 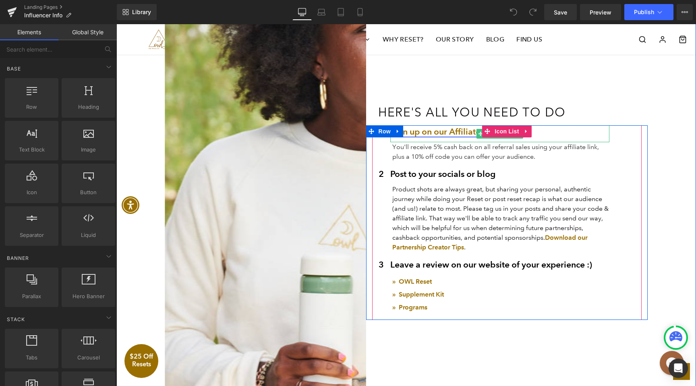 I want to click on a: » Programs, so click(x=293, y=283).